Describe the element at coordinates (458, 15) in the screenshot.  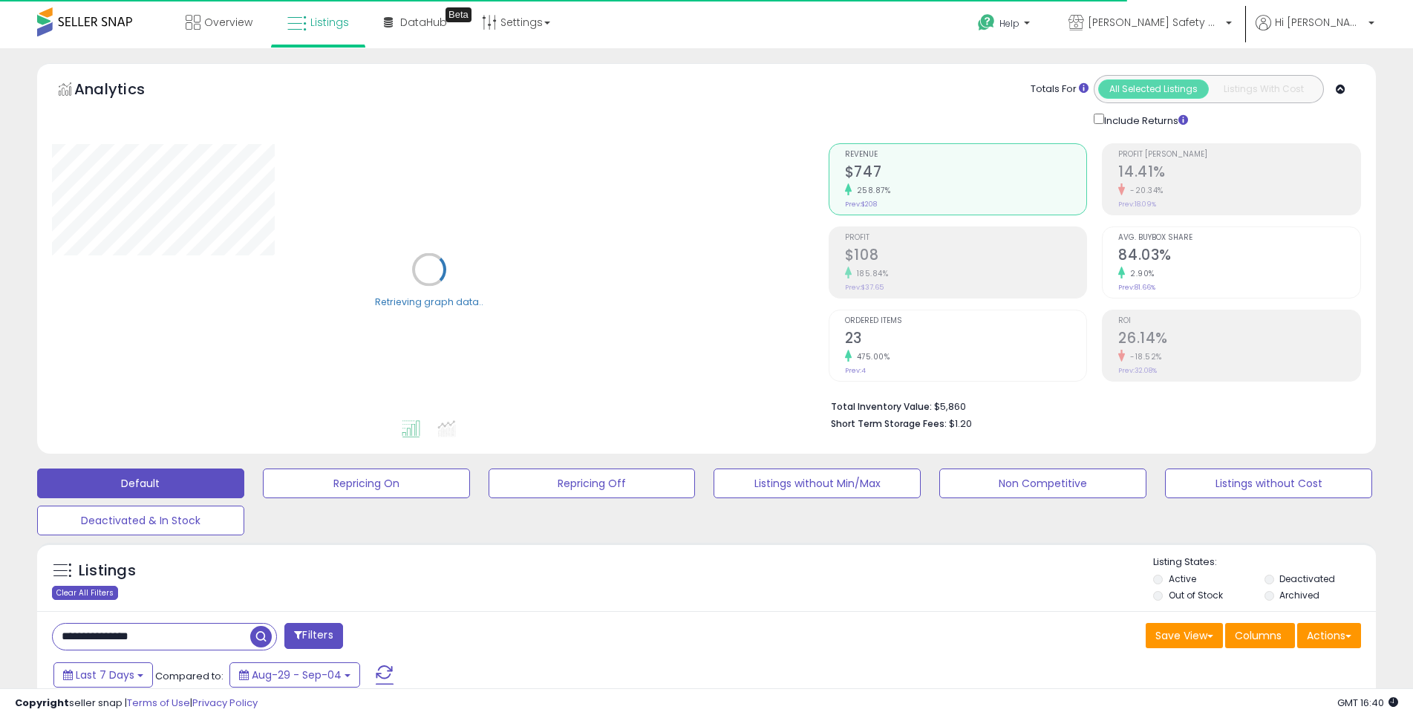
I see `div: Tooltip anchor` at that location.